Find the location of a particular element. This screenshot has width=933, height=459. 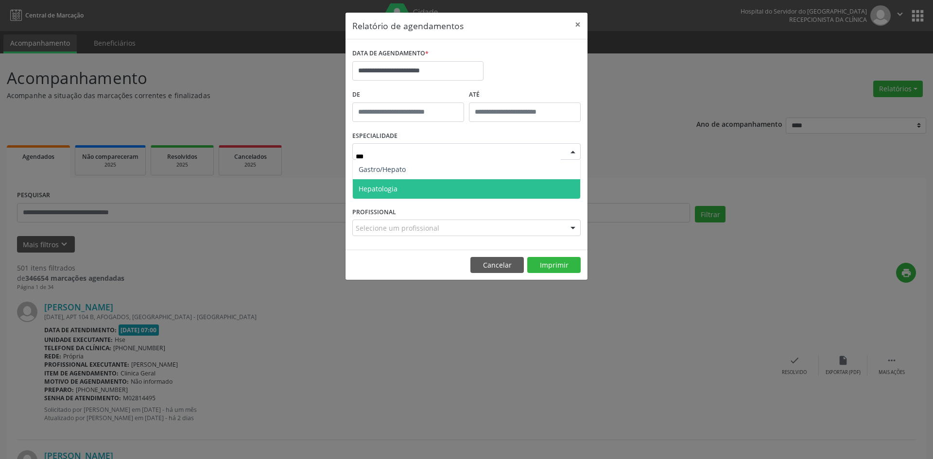

button: Imprimir is located at coordinates (554, 265).